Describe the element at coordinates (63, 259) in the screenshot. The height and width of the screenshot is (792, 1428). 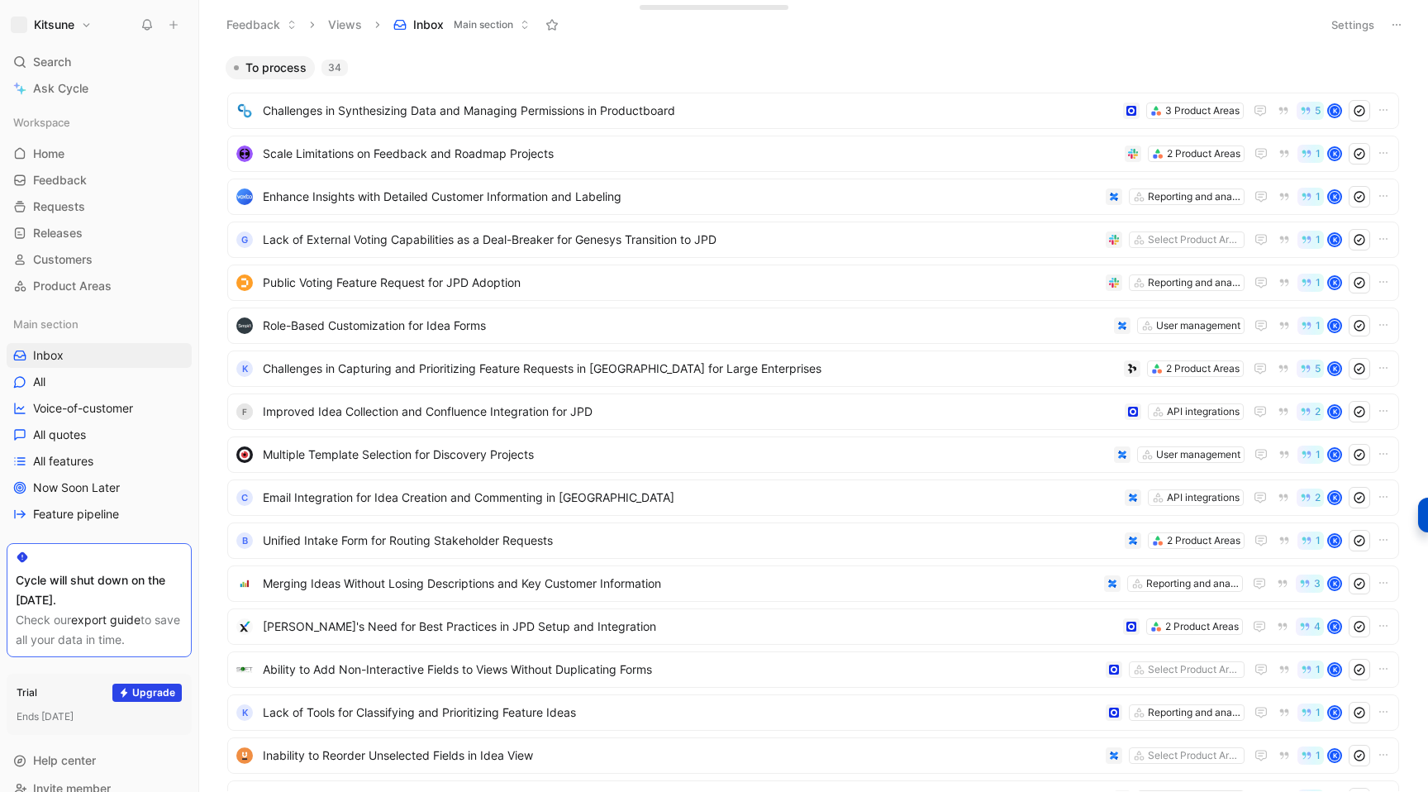
I see `span: Customers` at that location.